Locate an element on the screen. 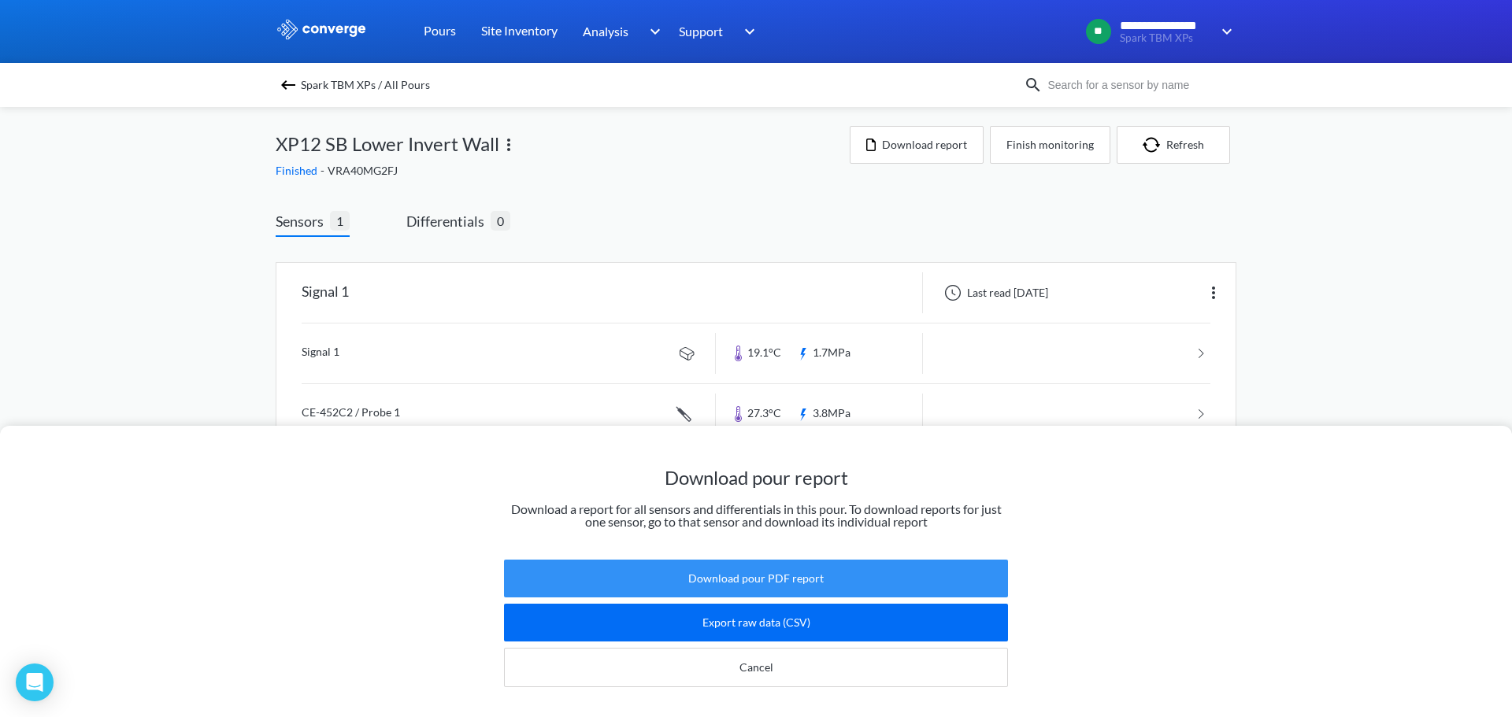 The width and height of the screenshot is (1512, 717). span: Spark TBM XPs is located at coordinates (1165, 38).